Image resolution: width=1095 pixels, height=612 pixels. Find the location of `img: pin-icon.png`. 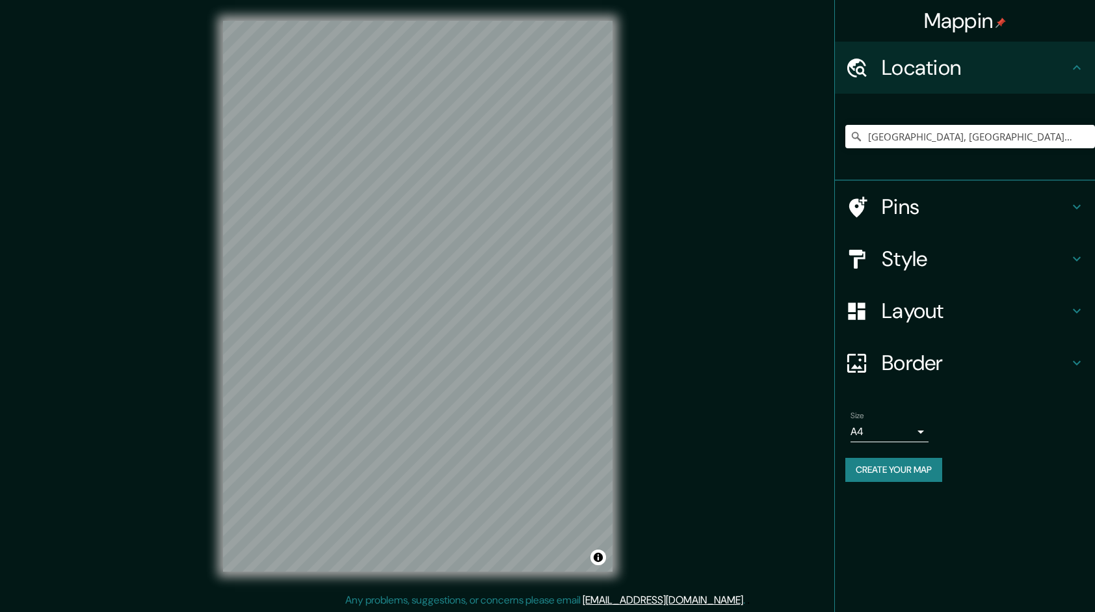

img: pin-icon.png is located at coordinates (1001, 23).